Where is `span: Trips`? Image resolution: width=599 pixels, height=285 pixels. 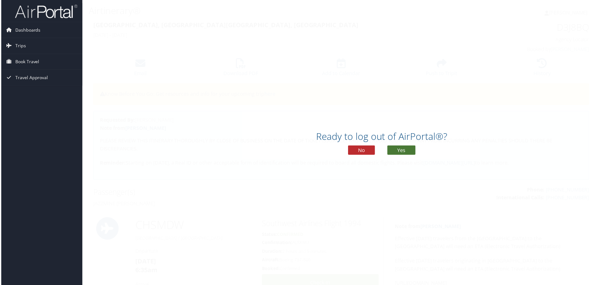
span: Trips is located at coordinates (19, 46).